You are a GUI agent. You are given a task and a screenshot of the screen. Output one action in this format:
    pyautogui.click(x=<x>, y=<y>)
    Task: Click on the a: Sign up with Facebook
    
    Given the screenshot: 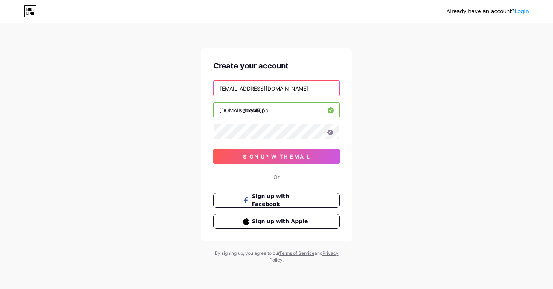 What is the action you would take?
    pyautogui.click(x=276, y=200)
    